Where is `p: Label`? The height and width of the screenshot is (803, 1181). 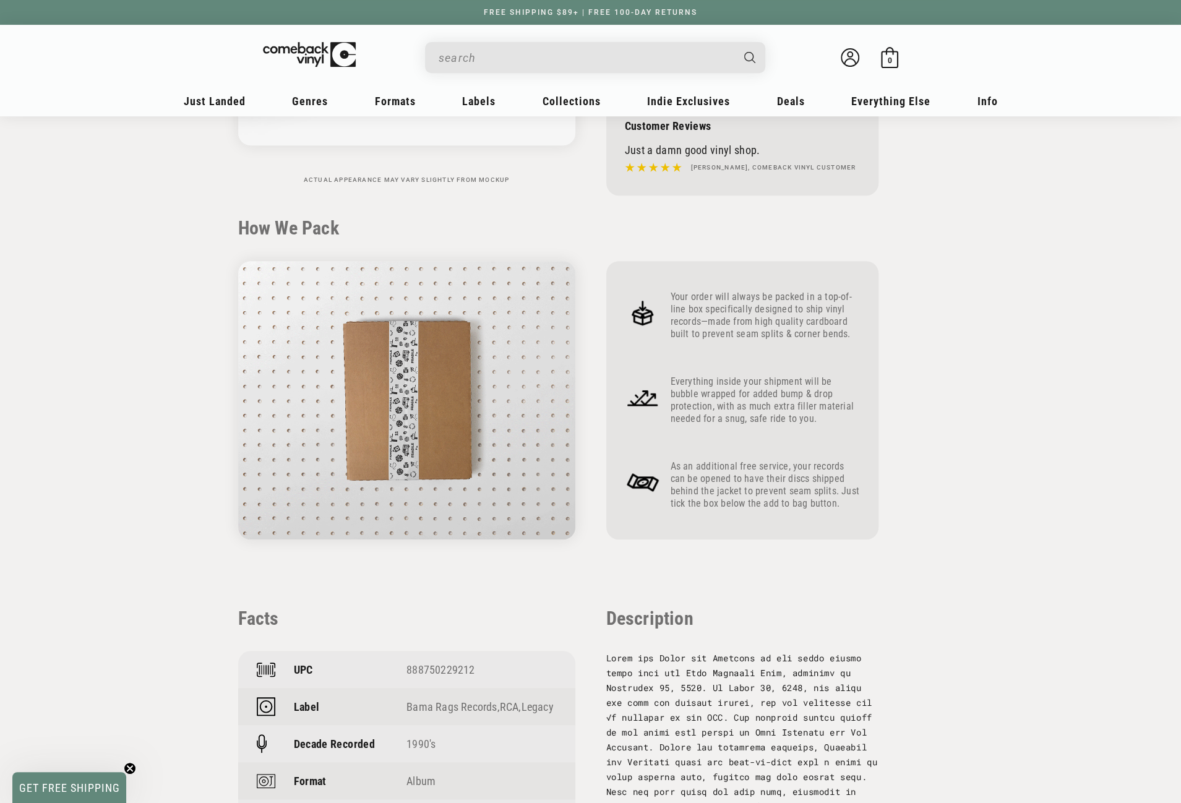
p: Label is located at coordinates (307, 707).